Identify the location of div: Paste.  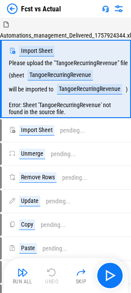
(28, 249).